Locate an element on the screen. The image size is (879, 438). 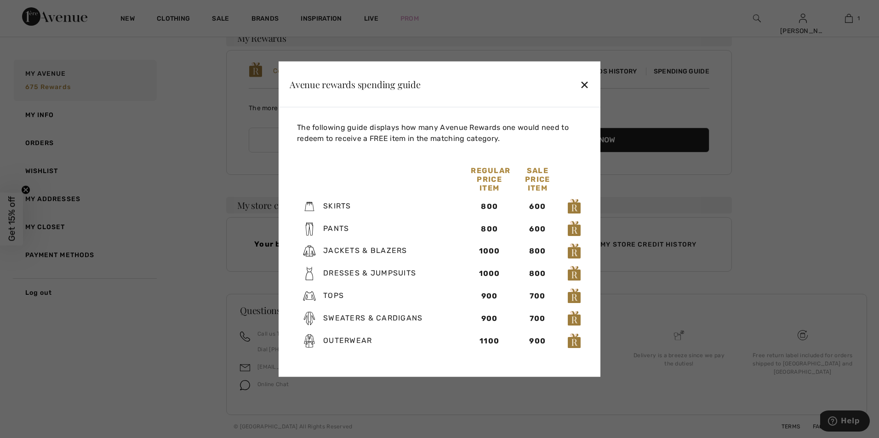
span: Pants is located at coordinates (336, 228).